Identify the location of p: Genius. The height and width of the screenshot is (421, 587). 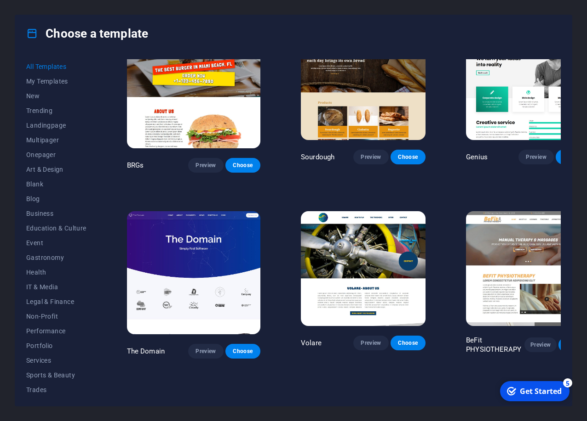
(476, 157).